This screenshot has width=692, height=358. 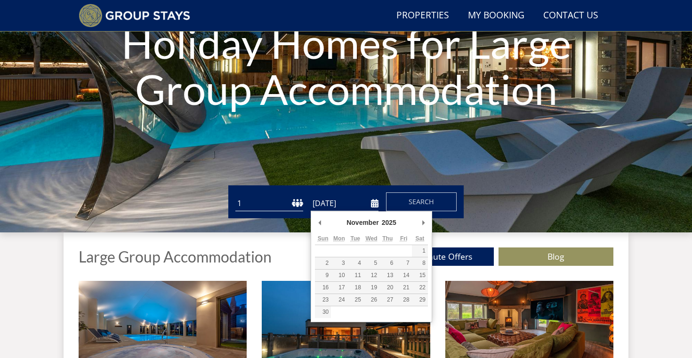 I want to click on abbr: Tuesday, so click(x=355, y=239).